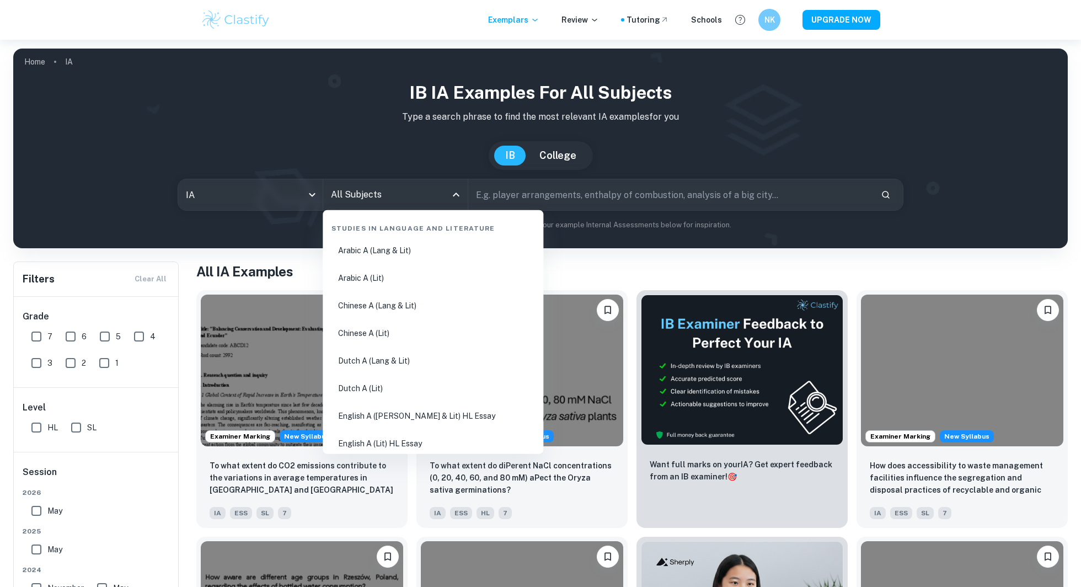  Describe the element at coordinates (97, 477) in the screenshot. I see `h6: Session` at that location.